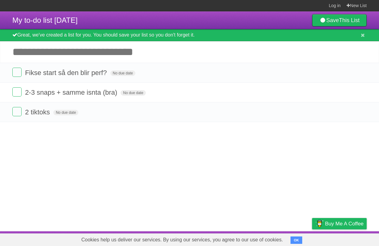 This screenshot has width=379, height=246. I want to click on img: Buy me a coffee, so click(319, 224).